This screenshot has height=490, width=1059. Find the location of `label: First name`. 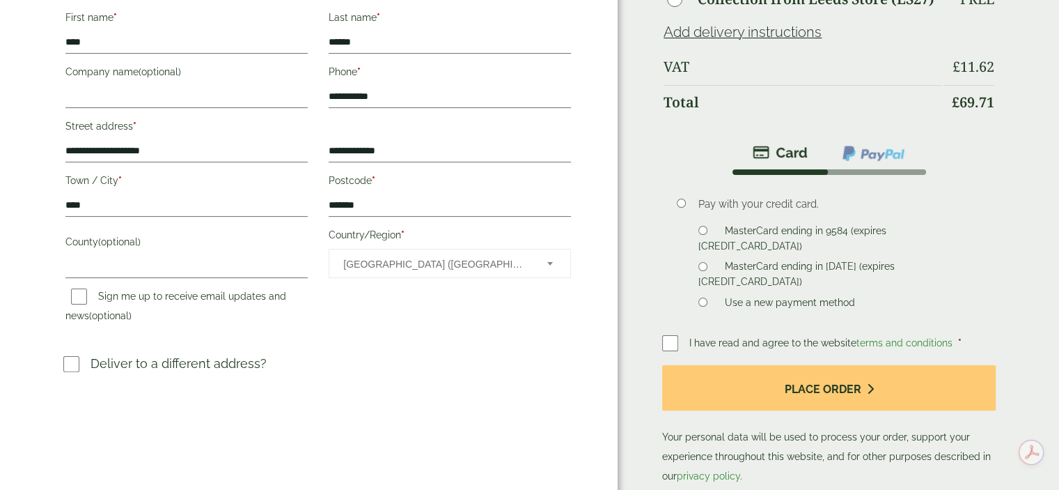

label: First name is located at coordinates (187, 20).